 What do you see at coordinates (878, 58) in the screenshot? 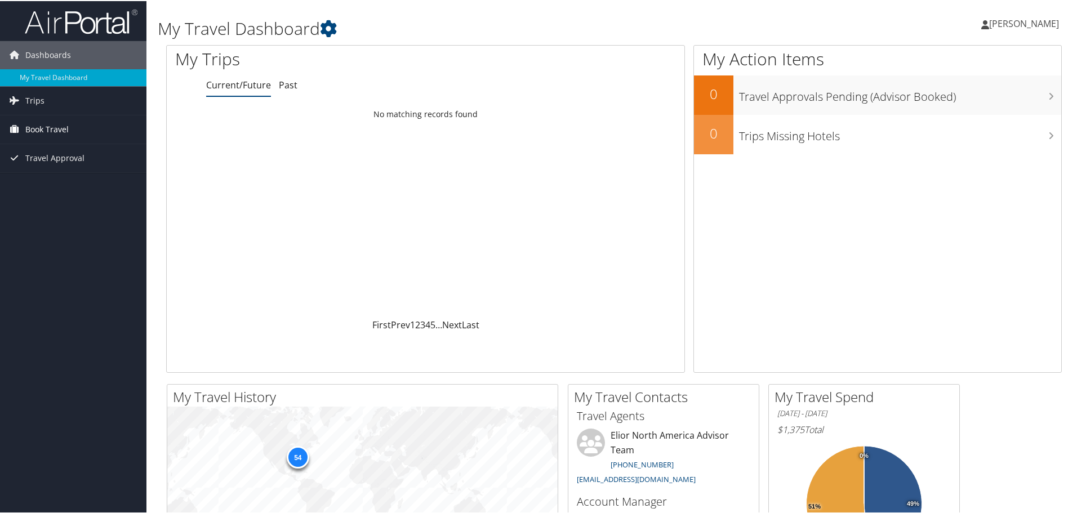
I see `h1: My Action Items` at bounding box center [878, 58].